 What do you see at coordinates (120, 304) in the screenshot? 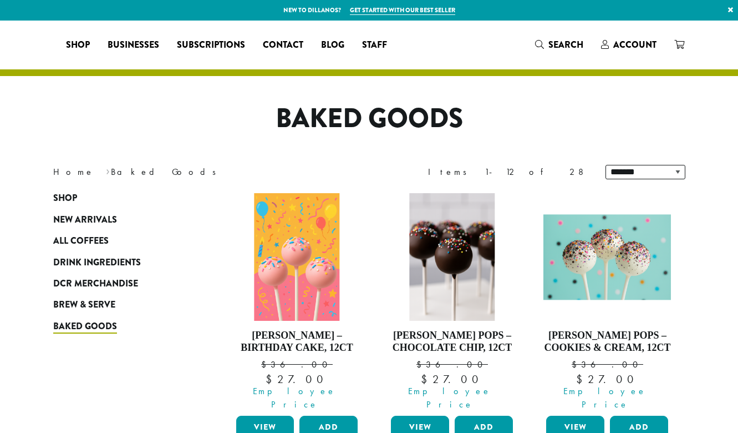
I see `a: Brew & Serve` at bounding box center [120, 304].